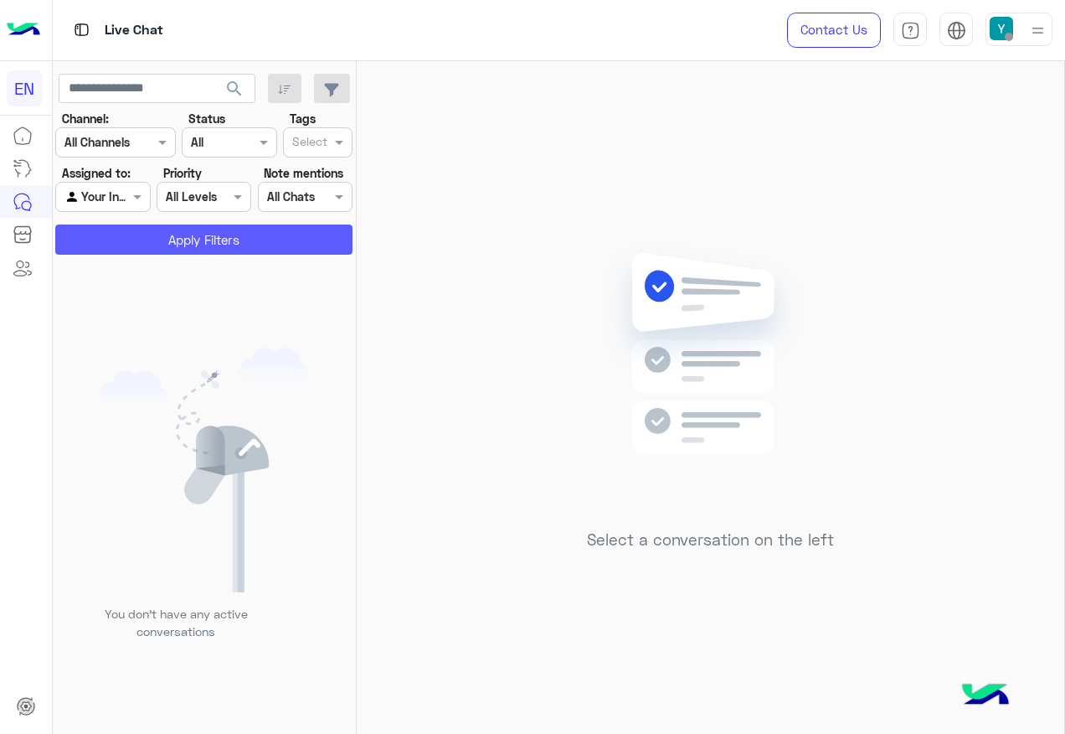  I want to click on a: tab, so click(910, 30).